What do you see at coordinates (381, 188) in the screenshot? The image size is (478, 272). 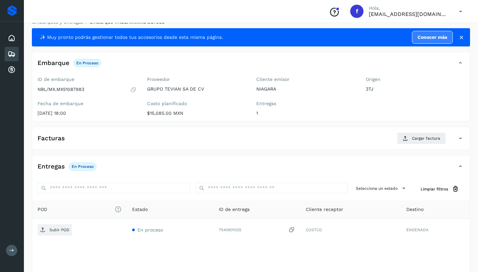 I see `button: Selecciona un estado` at bounding box center [381, 188].